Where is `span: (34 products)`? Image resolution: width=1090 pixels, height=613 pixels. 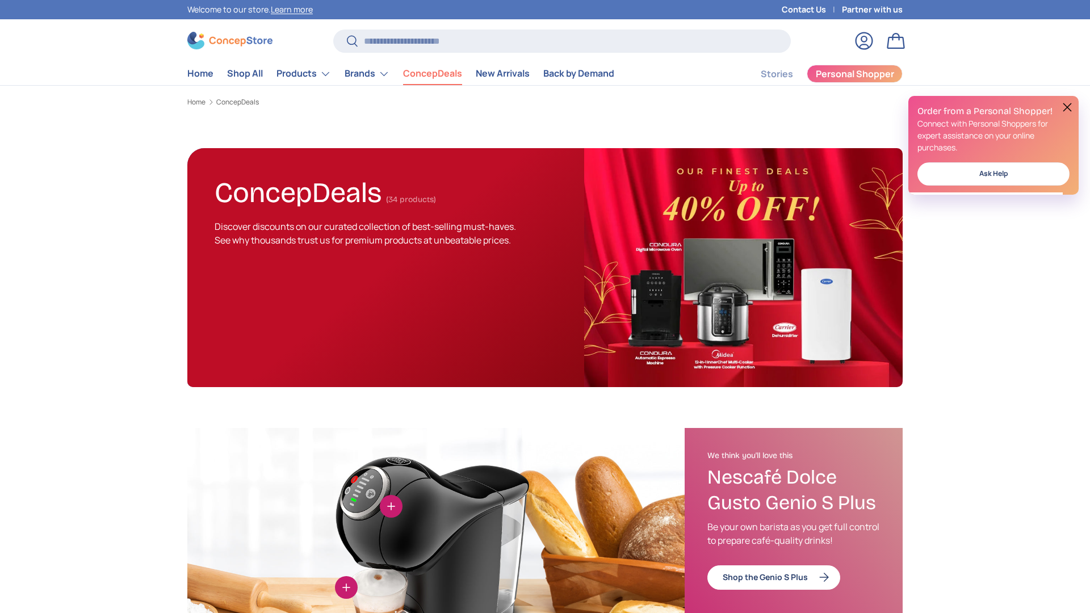
span: (34 products) is located at coordinates (411, 199).